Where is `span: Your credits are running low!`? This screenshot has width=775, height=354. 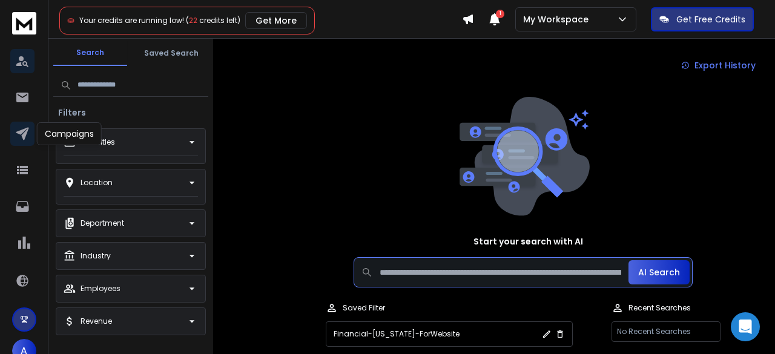
span: Your credits are running low! is located at coordinates (131, 20).